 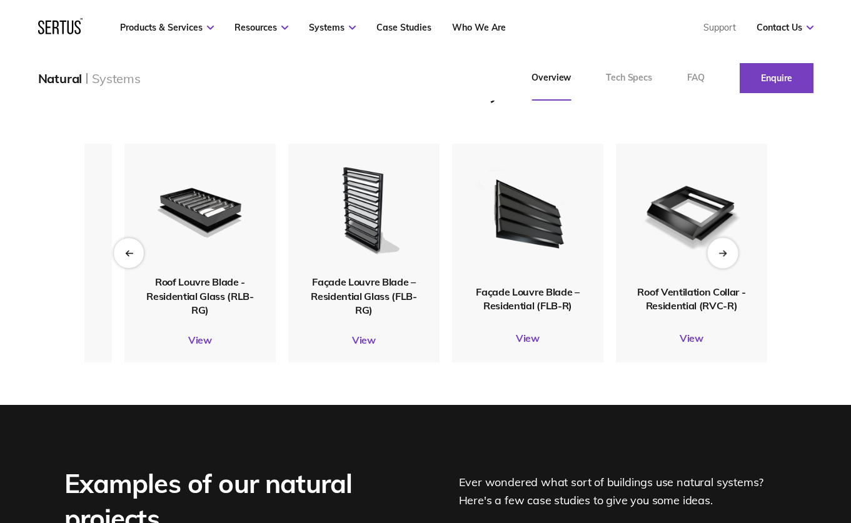 What do you see at coordinates (696, 78) in the screenshot?
I see `a: FAQ` at bounding box center [696, 78].